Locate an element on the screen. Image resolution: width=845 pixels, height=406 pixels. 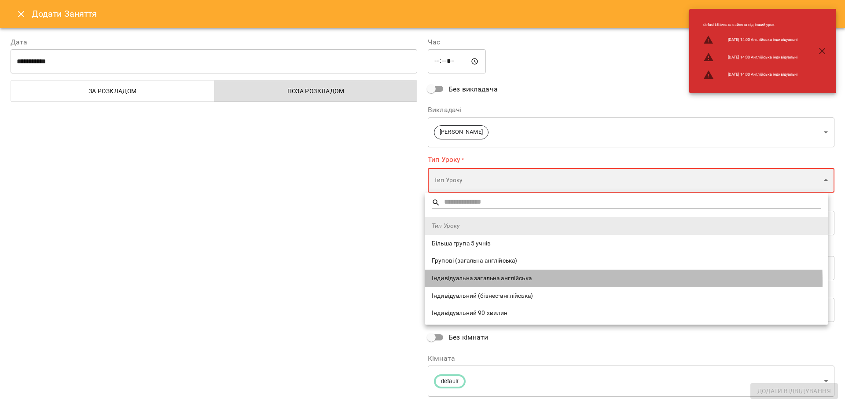
span: Індивідуальна загальна англійська is located at coordinates (626, 278).